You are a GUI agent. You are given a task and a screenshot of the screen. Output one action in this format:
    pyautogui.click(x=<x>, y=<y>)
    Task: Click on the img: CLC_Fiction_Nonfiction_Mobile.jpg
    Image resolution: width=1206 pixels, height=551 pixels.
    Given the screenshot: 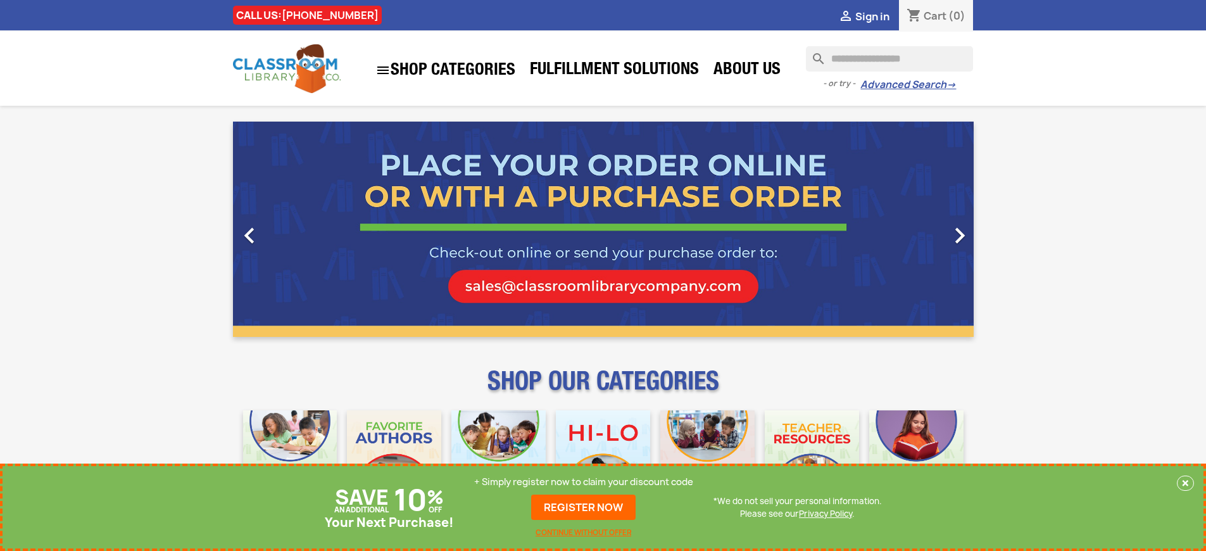 What is the action you would take?
    pyautogui.click(x=707, y=457)
    